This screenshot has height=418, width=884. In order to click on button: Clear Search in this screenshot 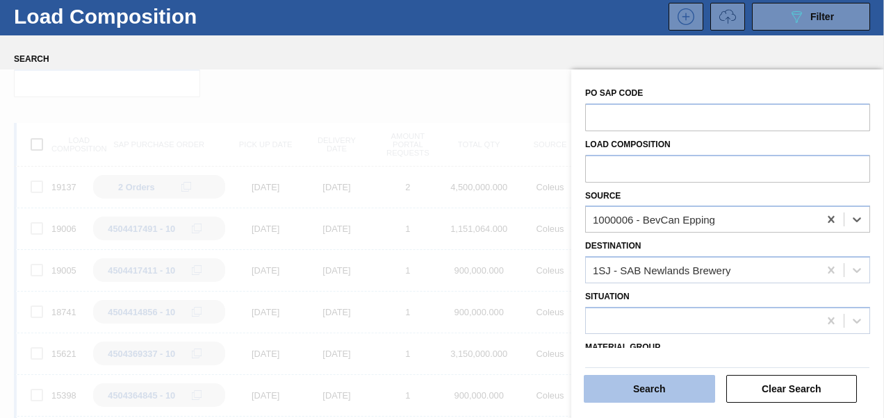, I will do `click(791, 389)`.